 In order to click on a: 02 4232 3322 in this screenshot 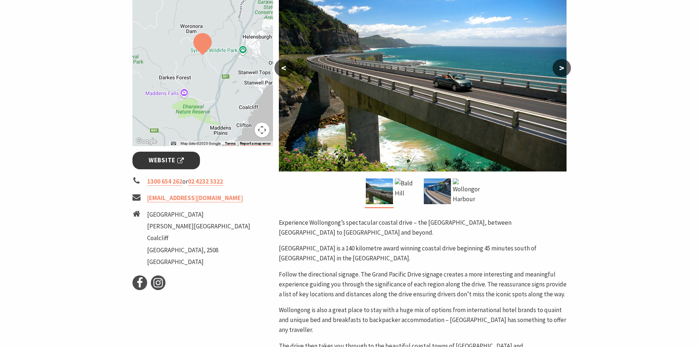, I will do `click(206, 181)`.